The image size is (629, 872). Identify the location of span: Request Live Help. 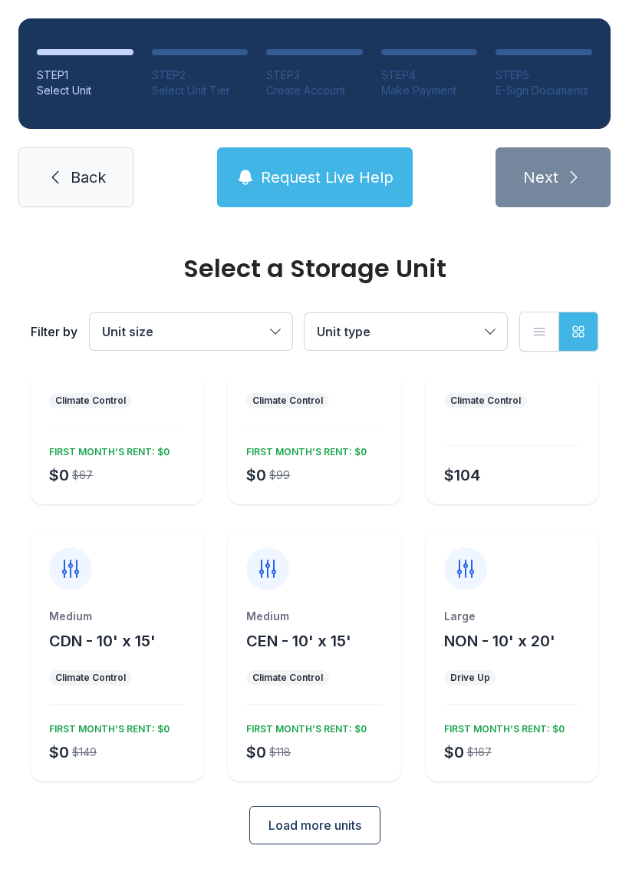
(327, 177).